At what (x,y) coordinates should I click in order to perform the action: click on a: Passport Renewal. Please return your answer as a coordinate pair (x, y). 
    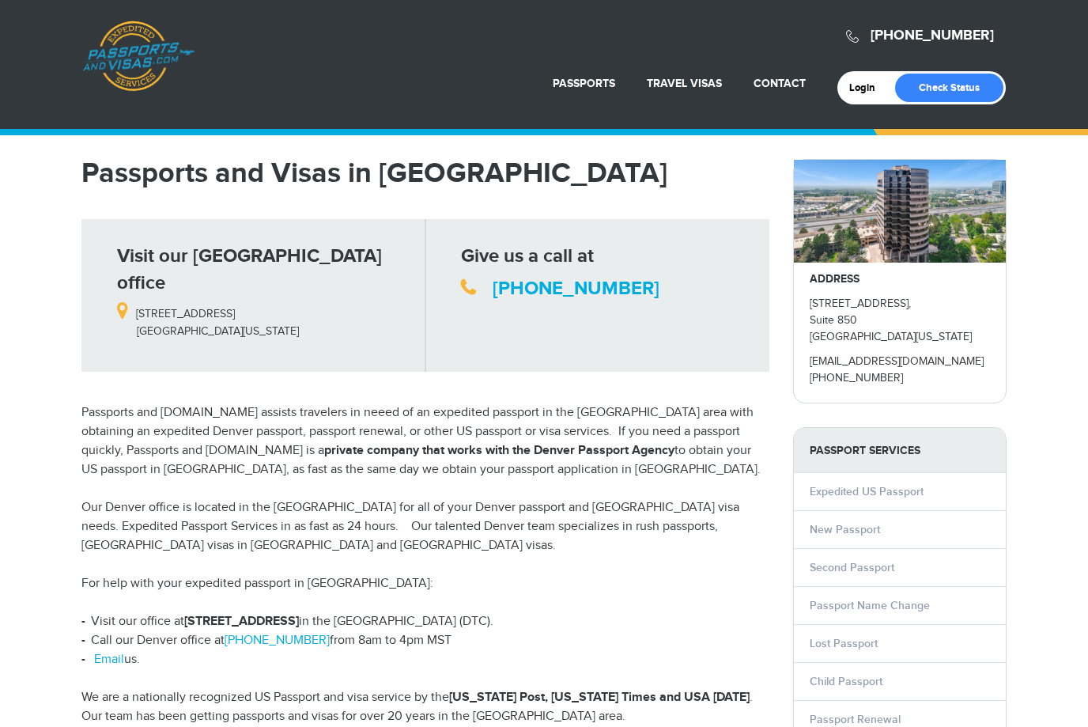
    Looking at the image, I should click on (855, 719).